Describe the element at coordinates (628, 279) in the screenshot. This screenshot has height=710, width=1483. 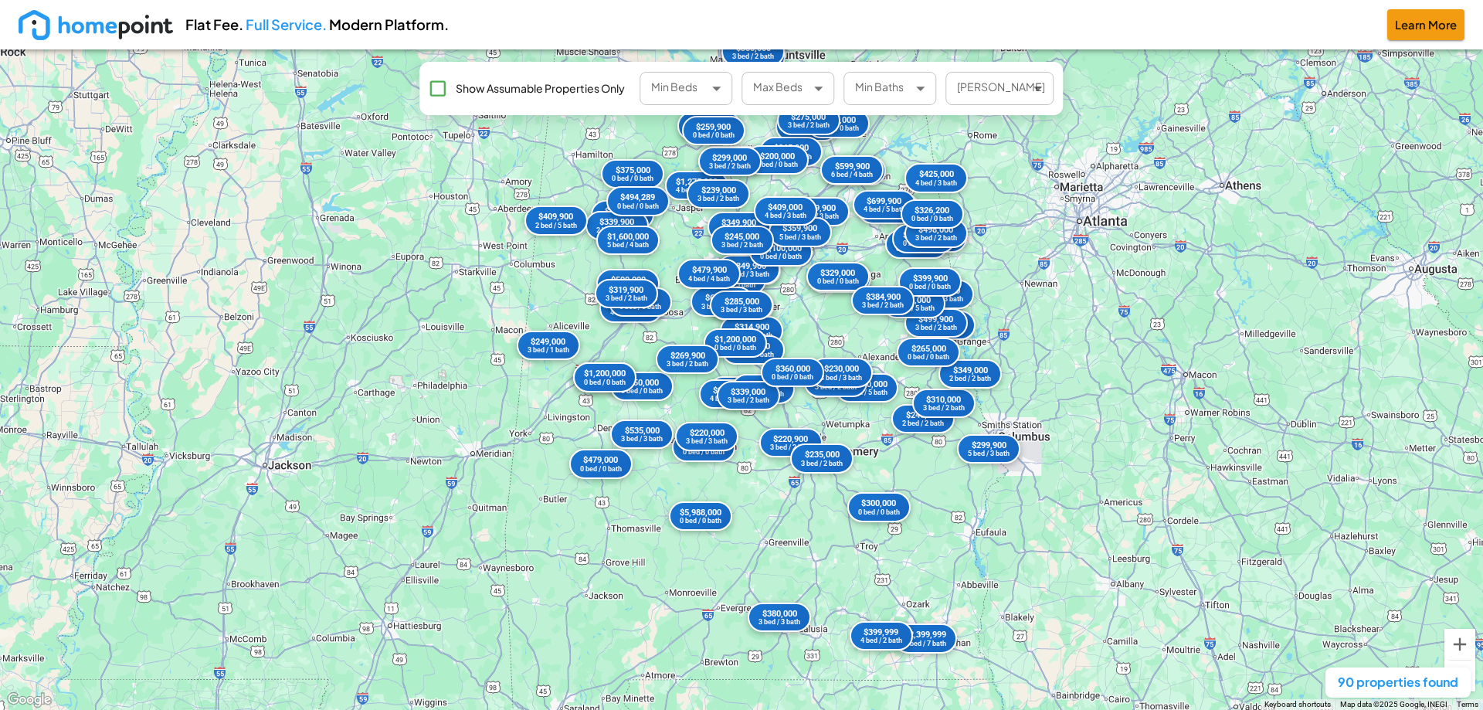
I see `div: $500,000` at that location.